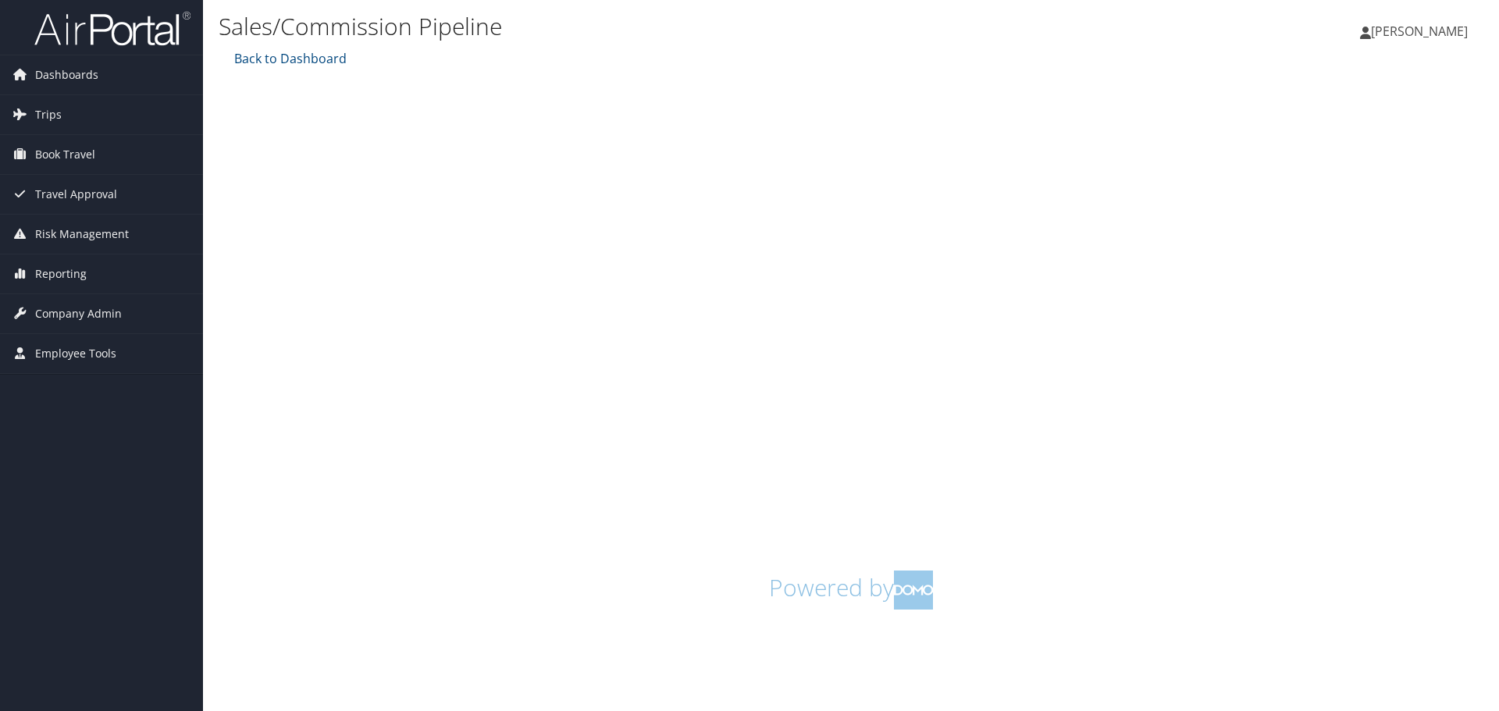  I want to click on span: Risk Management, so click(82, 234).